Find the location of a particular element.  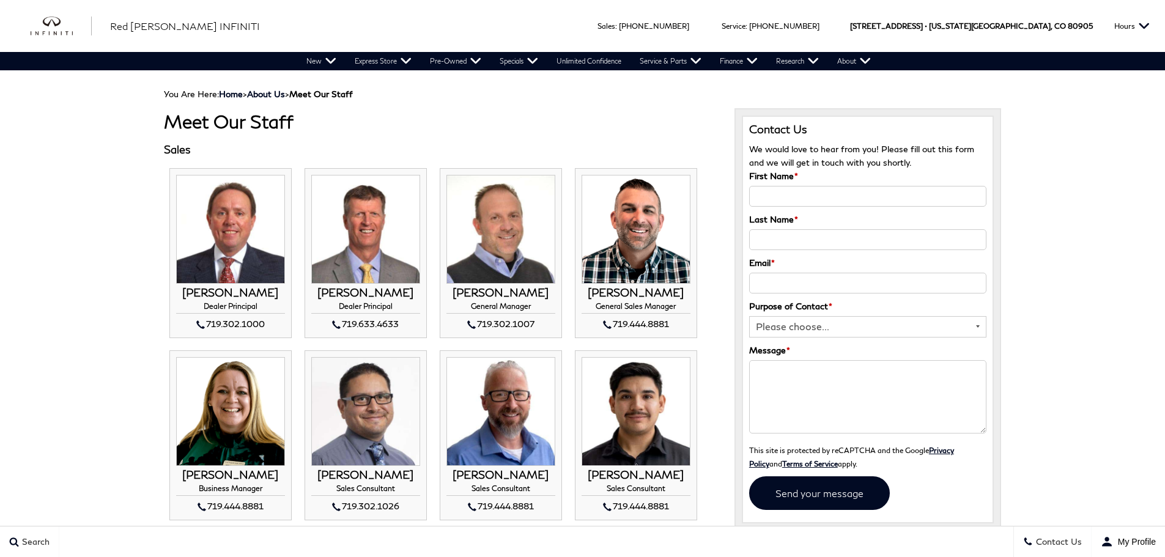

a: Service & Parts is located at coordinates (670, 61).